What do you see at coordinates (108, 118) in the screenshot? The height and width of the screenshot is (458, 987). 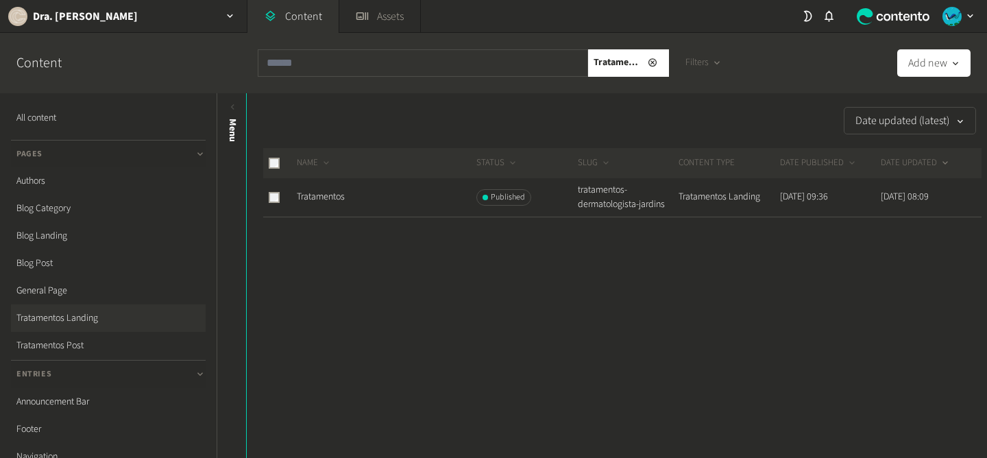 I see `a: All content` at bounding box center [108, 118].